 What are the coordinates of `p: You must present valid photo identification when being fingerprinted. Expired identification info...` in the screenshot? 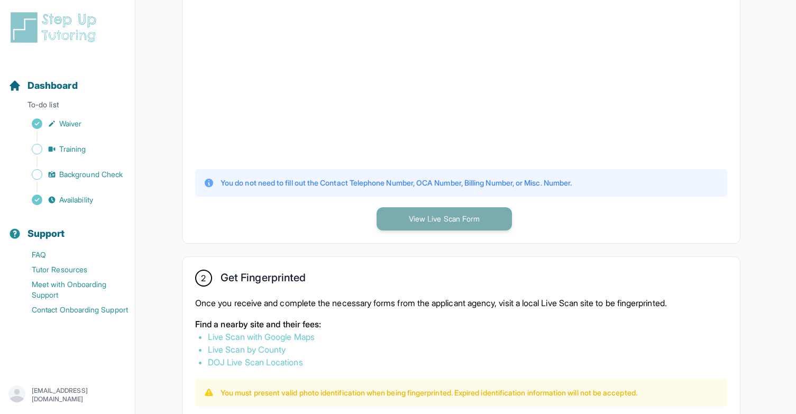 It's located at (429, 393).